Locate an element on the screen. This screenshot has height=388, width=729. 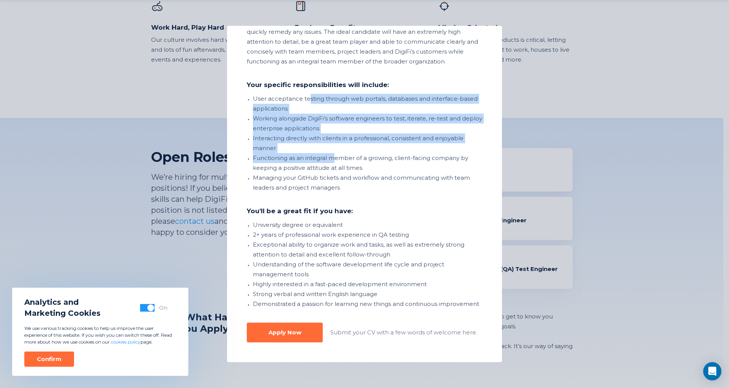
li: Managing your GitHub tickets and workflow and communicating with team leaders and project managers is located at coordinates (368, 183).